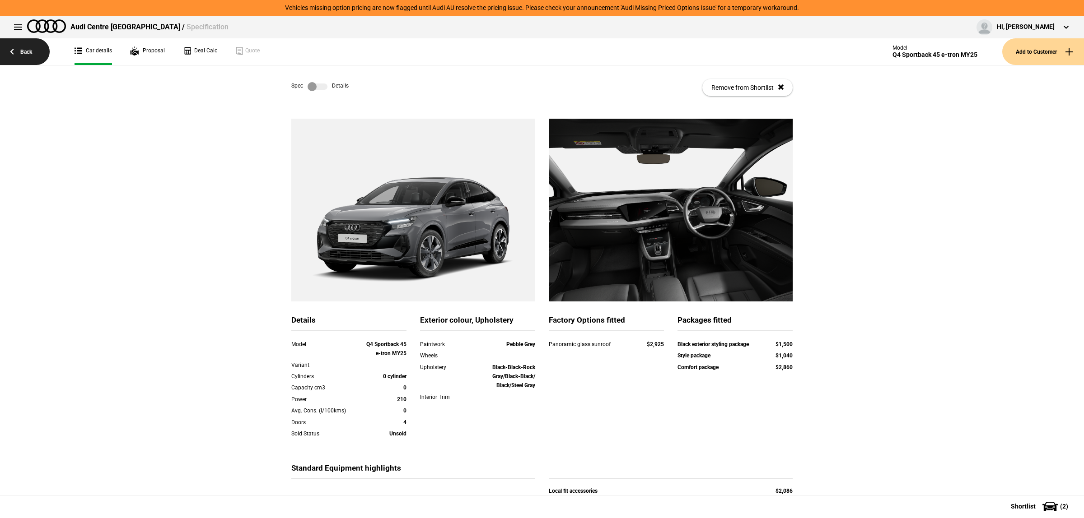 The height and width of the screenshot is (518, 1084). What do you see at coordinates (443, 345) in the screenshot?
I see `div: Paintwork` at bounding box center [443, 345].